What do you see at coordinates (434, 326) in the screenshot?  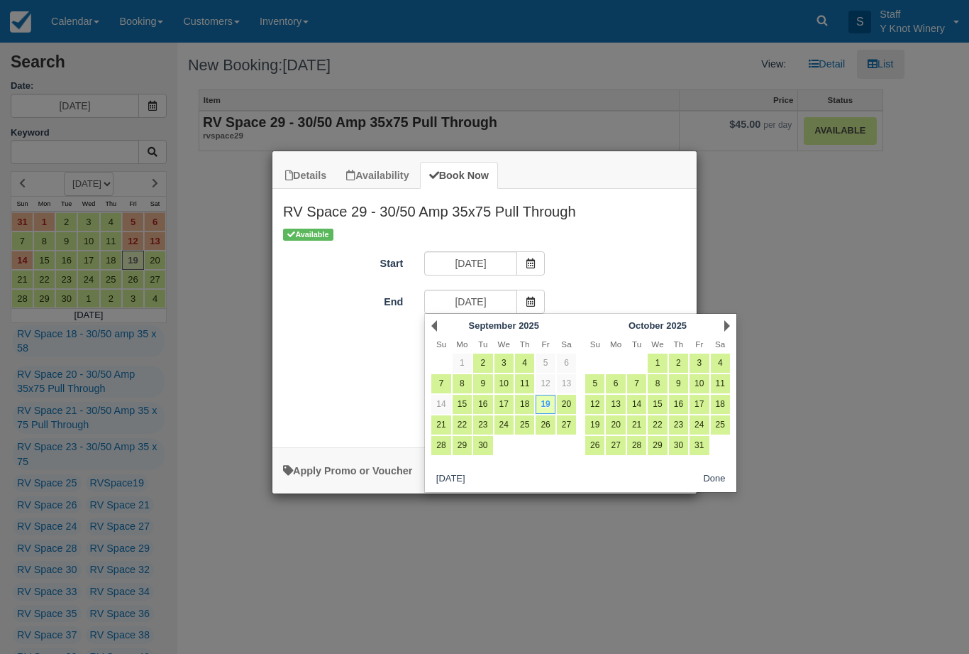 I see `a: Prev` at bounding box center [434, 326].